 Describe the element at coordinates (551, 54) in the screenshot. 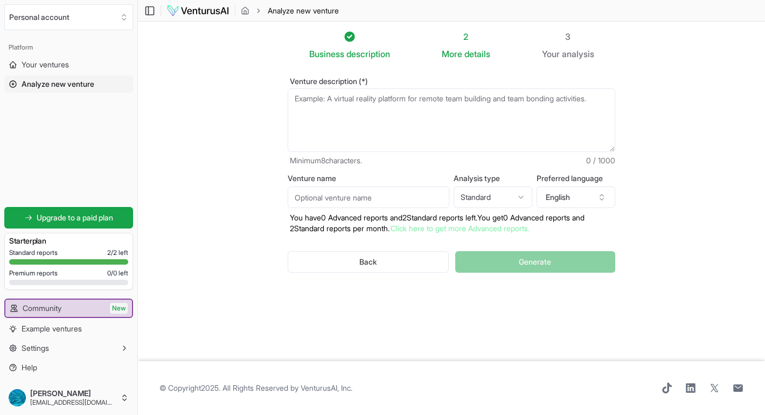

I see `span: Your` at that location.